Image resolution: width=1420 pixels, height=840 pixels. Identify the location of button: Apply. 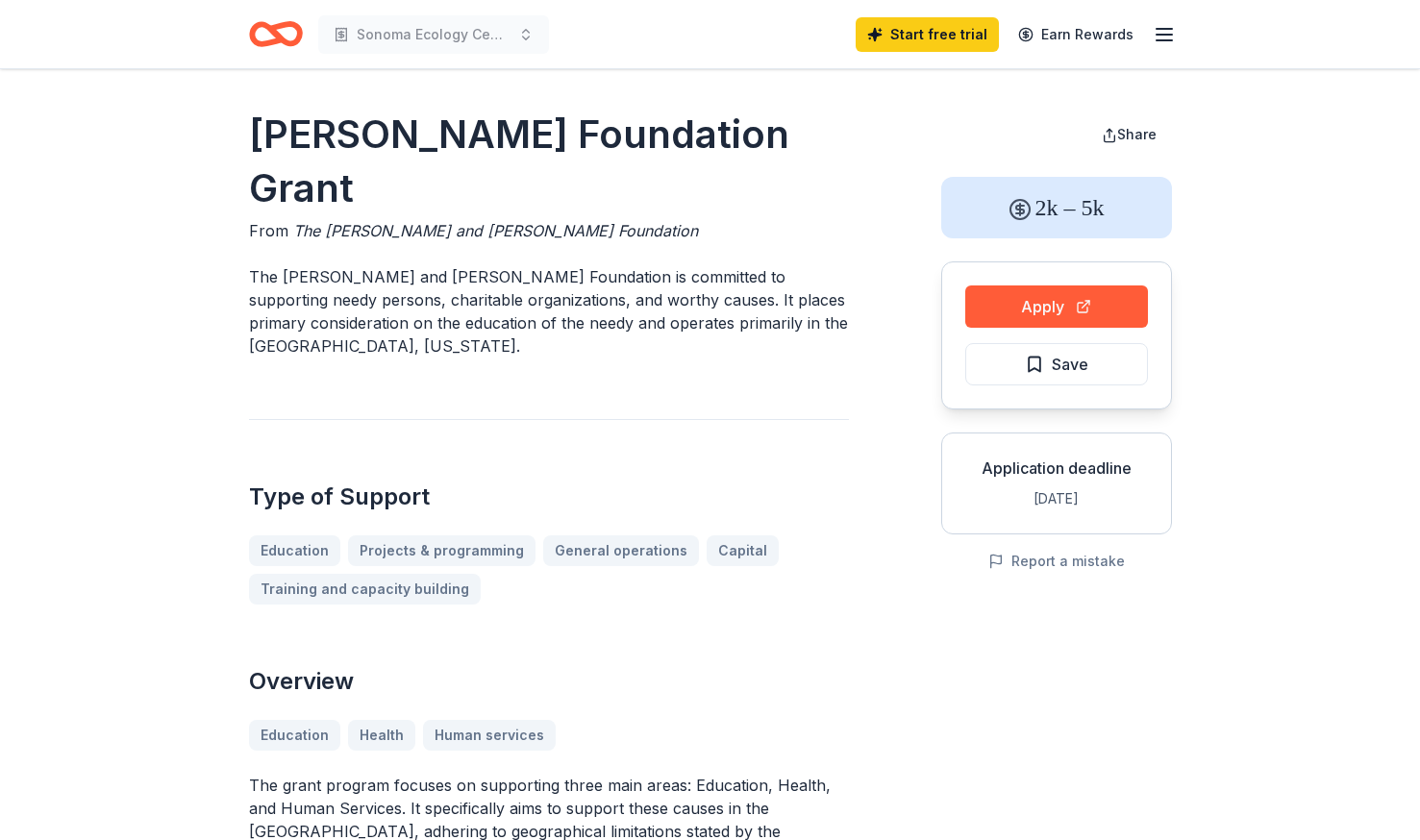
(1057, 306).